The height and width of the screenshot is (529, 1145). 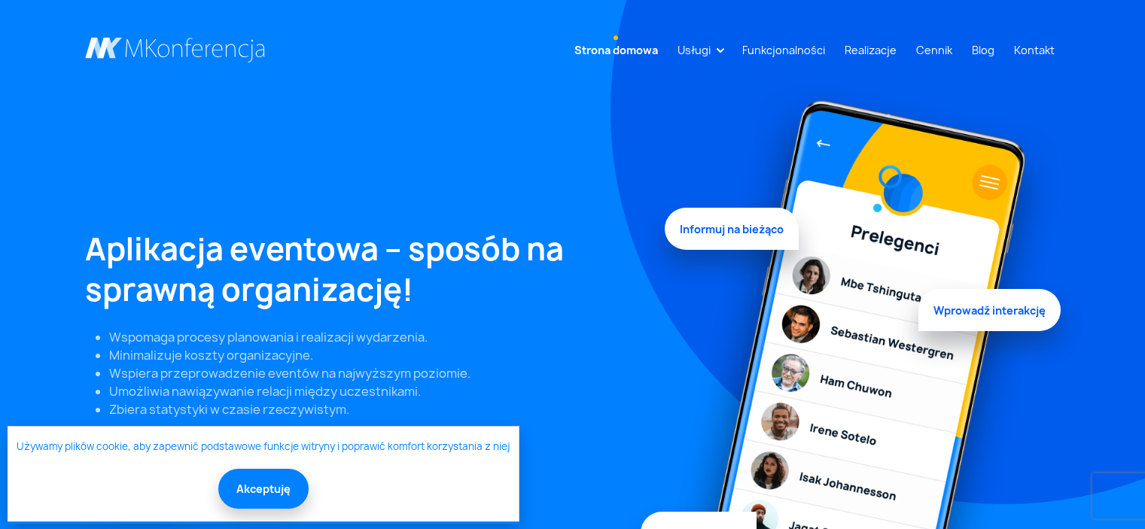 What do you see at coordinates (378, 355) in the screenshot?
I see `li: Minimalizuje koszty organizacyjne.` at bounding box center [378, 355].